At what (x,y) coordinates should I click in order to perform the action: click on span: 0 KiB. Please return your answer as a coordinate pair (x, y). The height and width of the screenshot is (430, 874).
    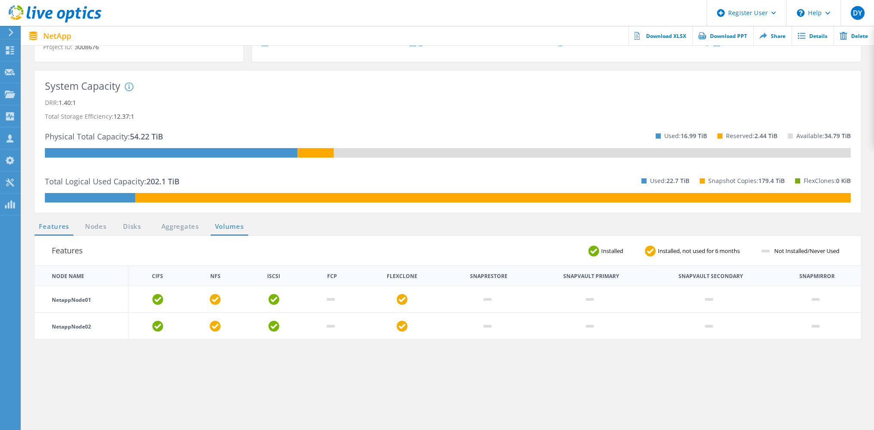
    Looking at the image, I should click on (844, 180).